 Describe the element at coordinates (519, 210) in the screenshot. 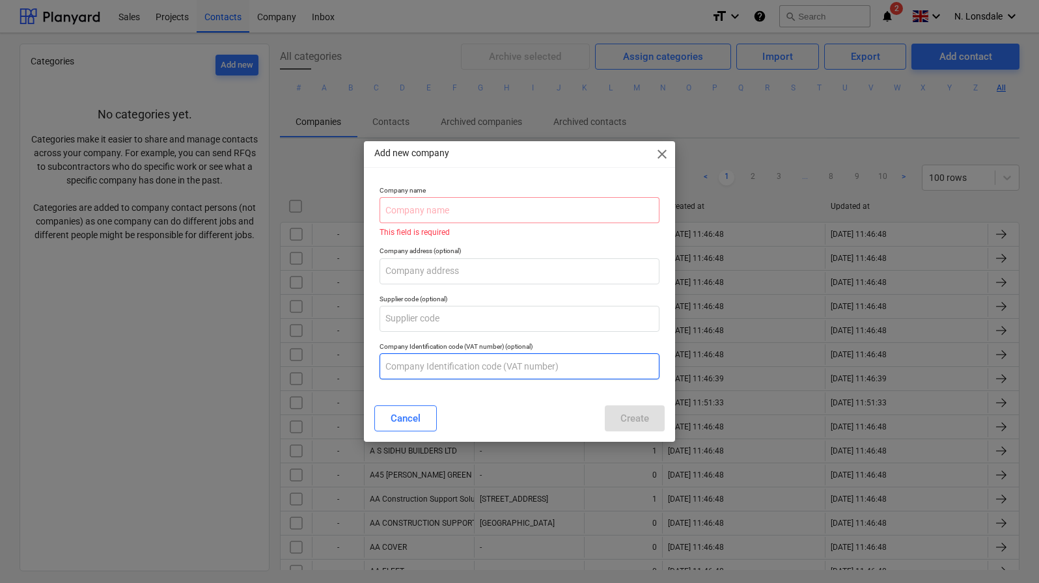

I see `input: Company name` at that location.